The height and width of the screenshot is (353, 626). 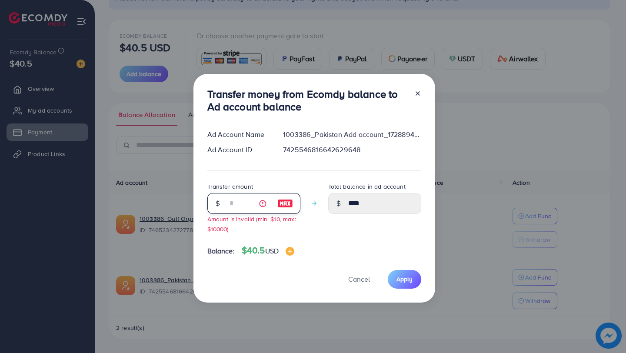 I want to click on button: Apply, so click(x=404, y=279).